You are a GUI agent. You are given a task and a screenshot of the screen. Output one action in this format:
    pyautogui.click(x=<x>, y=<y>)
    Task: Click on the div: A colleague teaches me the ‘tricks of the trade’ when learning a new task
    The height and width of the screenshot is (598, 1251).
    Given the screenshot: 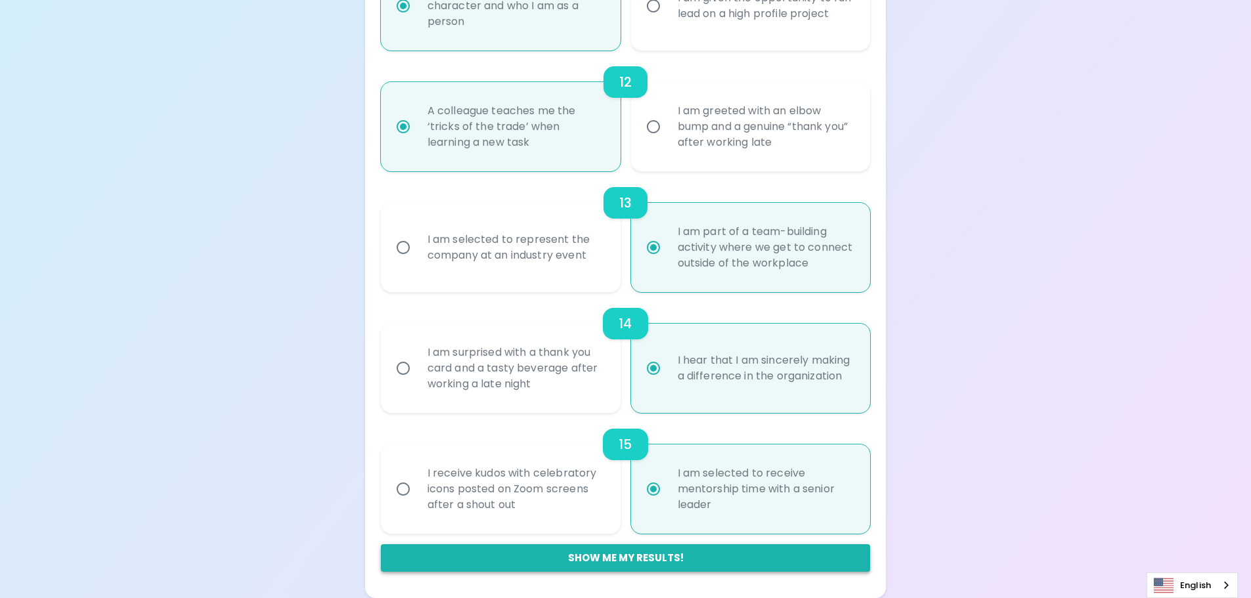 What is the action you would take?
    pyautogui.click(x=515, y=127)
    